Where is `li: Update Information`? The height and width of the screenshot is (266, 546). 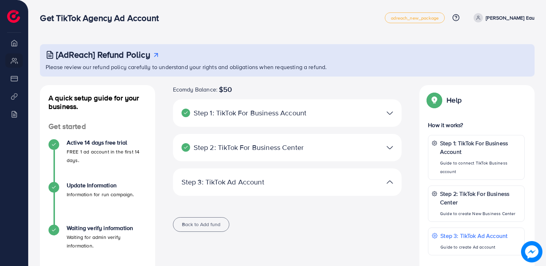 li: Update Information is located at coordinates (97, 204).